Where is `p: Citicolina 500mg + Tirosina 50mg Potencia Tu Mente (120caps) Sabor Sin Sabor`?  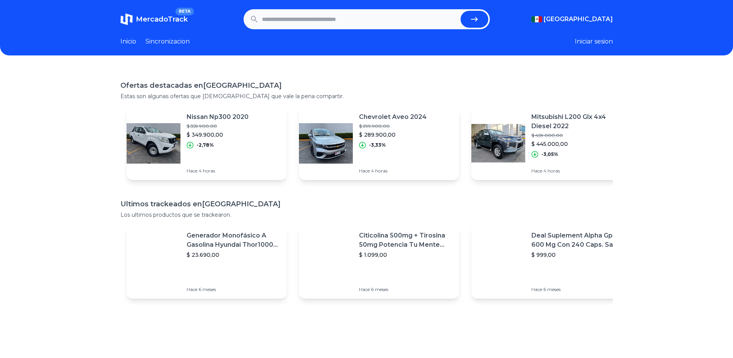
p: Citicolina 500mg + Tirosina 50mg Potencia Tu Mente (120caps) Sabor Sin Sabor is located at coordinates (406, 240).